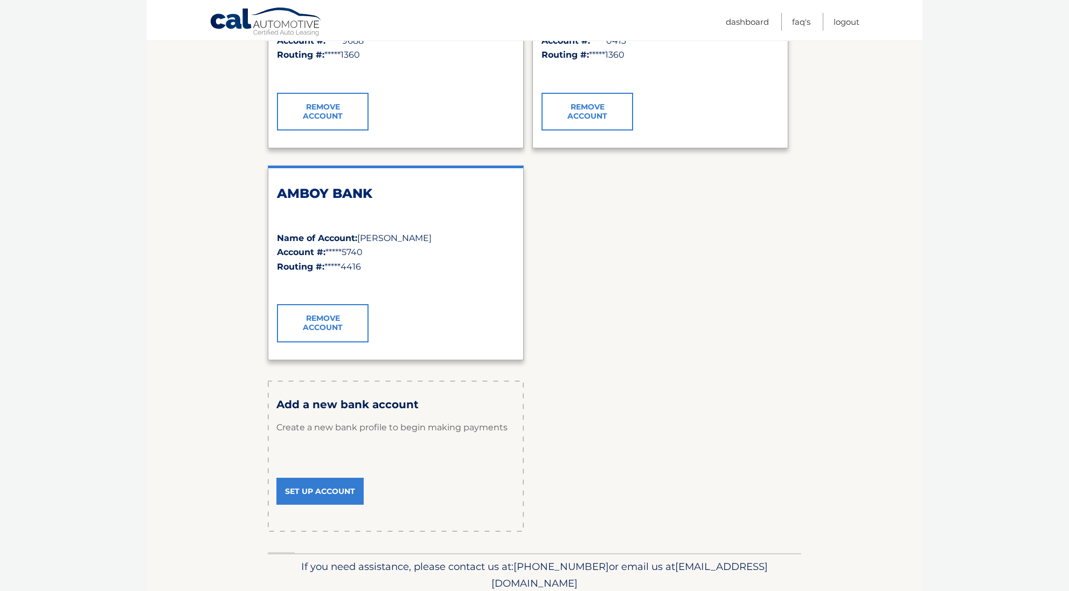  What do you see at coordinates (301, 252) in the screenshot?
I see `strong: Account #:` at bounding box center [301, 252].